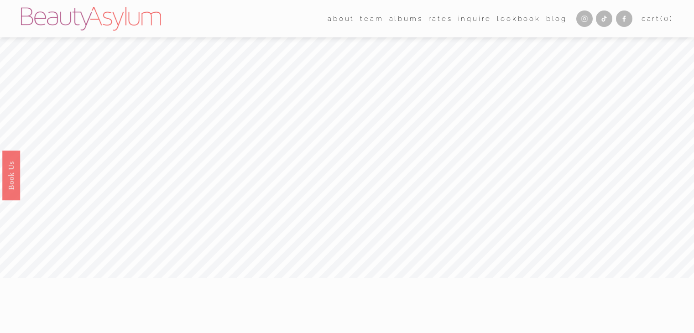 Image resolution: width=694 pixels, height=333 pixels. What do you see at coordinates (91, 19) in the screenshot?
I see `img: Beauty Asylum | Bridal Hair &amp; Makeup Charlotte &amp; Atlanta` at bounding box center [91, 19].